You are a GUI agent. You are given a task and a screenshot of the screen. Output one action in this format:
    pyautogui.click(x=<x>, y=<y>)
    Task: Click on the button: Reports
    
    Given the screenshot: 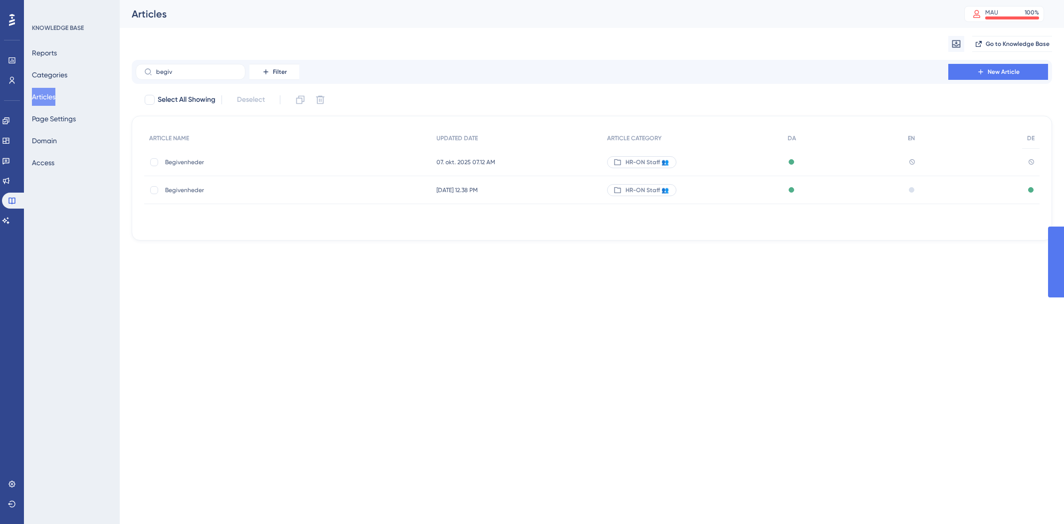 What is the action you would take?
    pyautogui.click(x=44, y=53)
    